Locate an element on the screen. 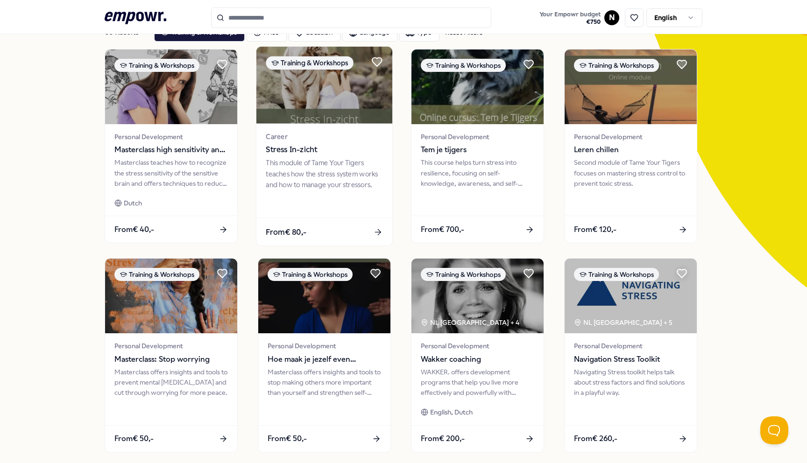 This screenshot has width=807, height=463. span: Career is located at coordinates (324, 136).